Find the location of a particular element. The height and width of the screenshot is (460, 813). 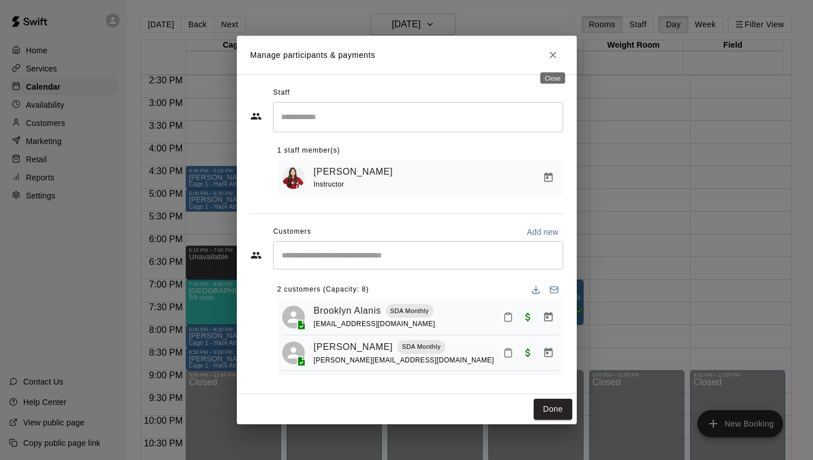

div: Genevieve Sanchez is located at coordinates (294, 352).